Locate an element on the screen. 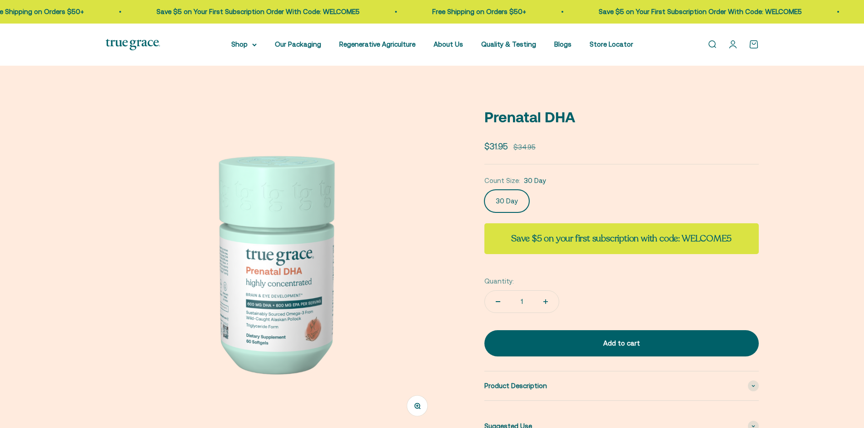 This screenshot has width=864, height=428. compare-at-price: $34.95 is located at coordinates (524, 147).